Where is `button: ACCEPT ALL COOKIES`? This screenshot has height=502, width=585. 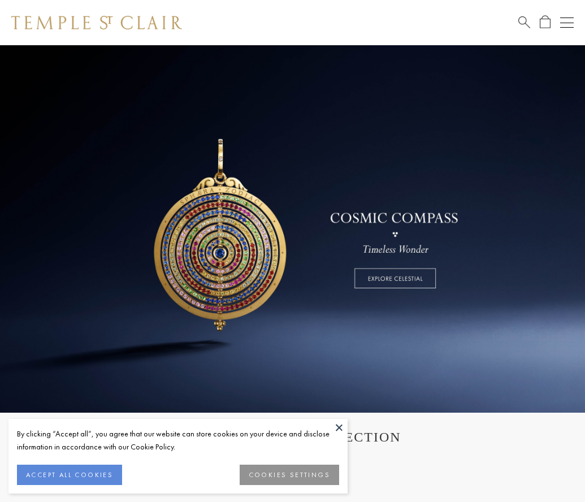
button: ACCEPT ALL COOKIES is located at coordinates (69, 475).